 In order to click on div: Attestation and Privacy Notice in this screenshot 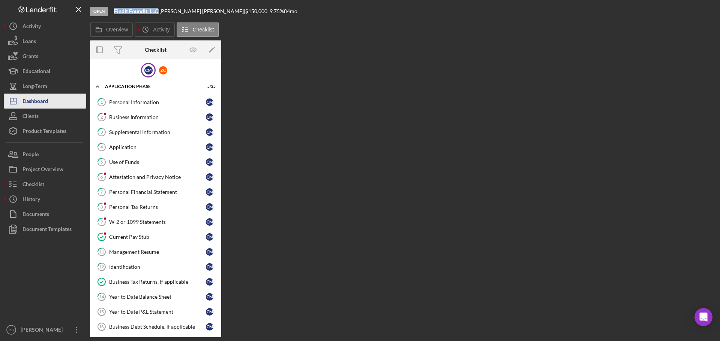, I will do `click(157, 177)`.